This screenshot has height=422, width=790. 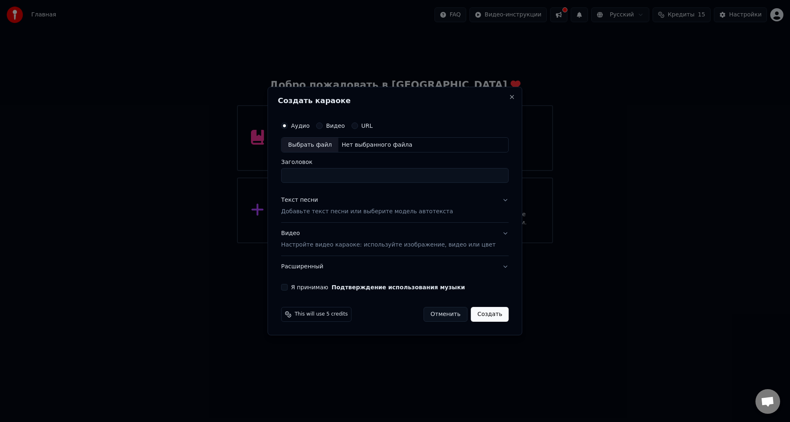 I want to click on button: Создать, so click(x=489, y=315).